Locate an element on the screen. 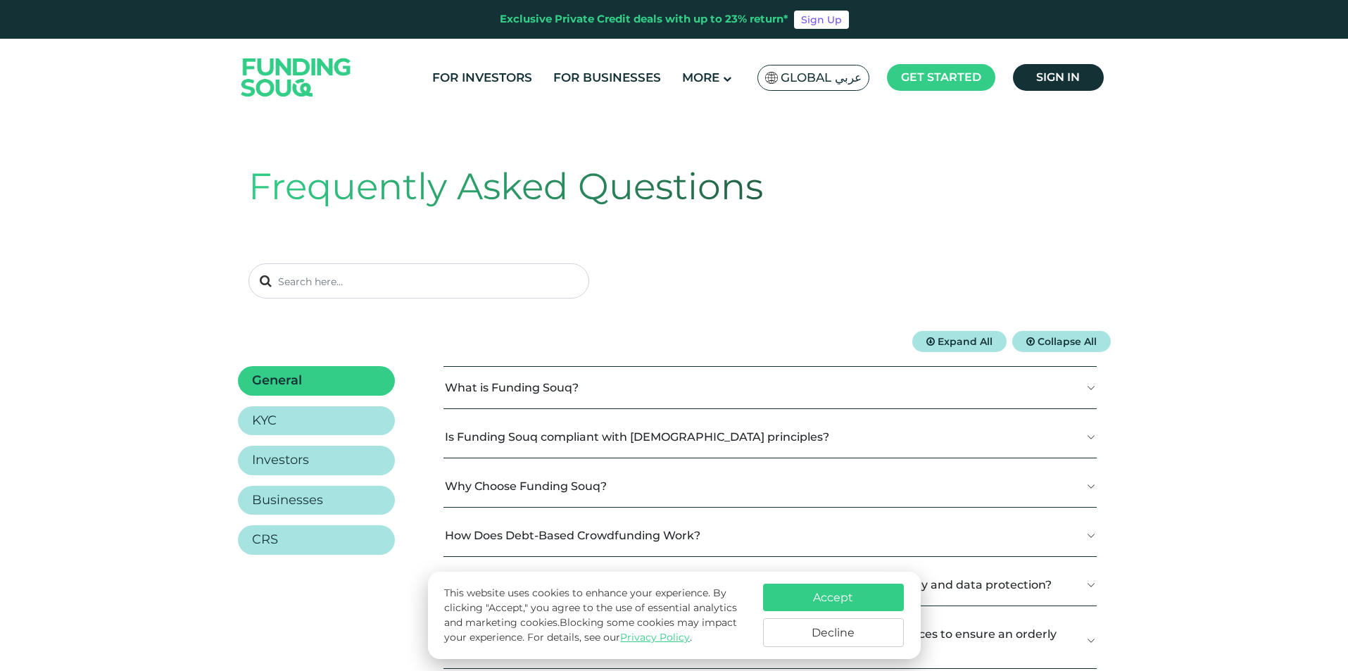 This screenshot has width=1348, height=671. h2: Businesses is located at coordinates (287, 500).